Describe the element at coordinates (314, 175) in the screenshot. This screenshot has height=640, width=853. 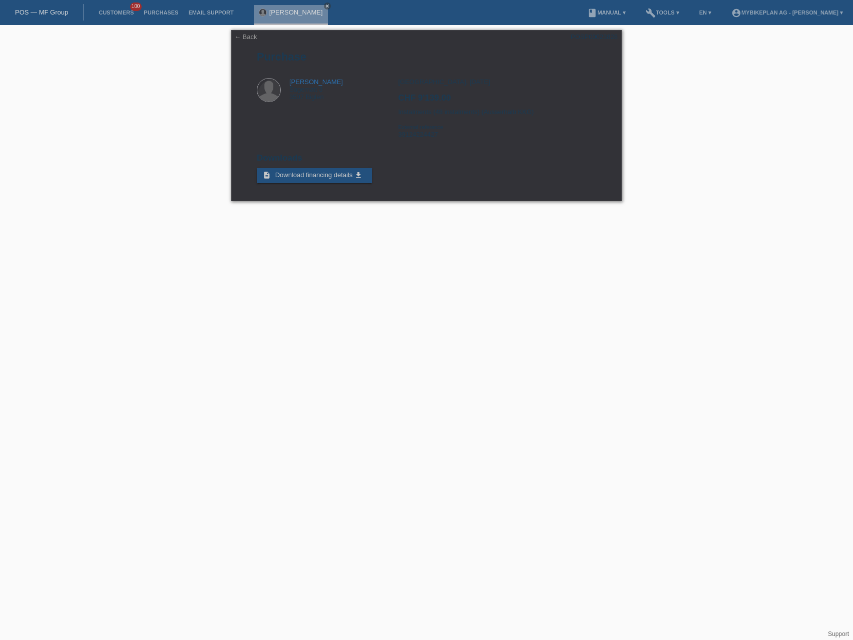
I see `span: Download financing details` at that location.